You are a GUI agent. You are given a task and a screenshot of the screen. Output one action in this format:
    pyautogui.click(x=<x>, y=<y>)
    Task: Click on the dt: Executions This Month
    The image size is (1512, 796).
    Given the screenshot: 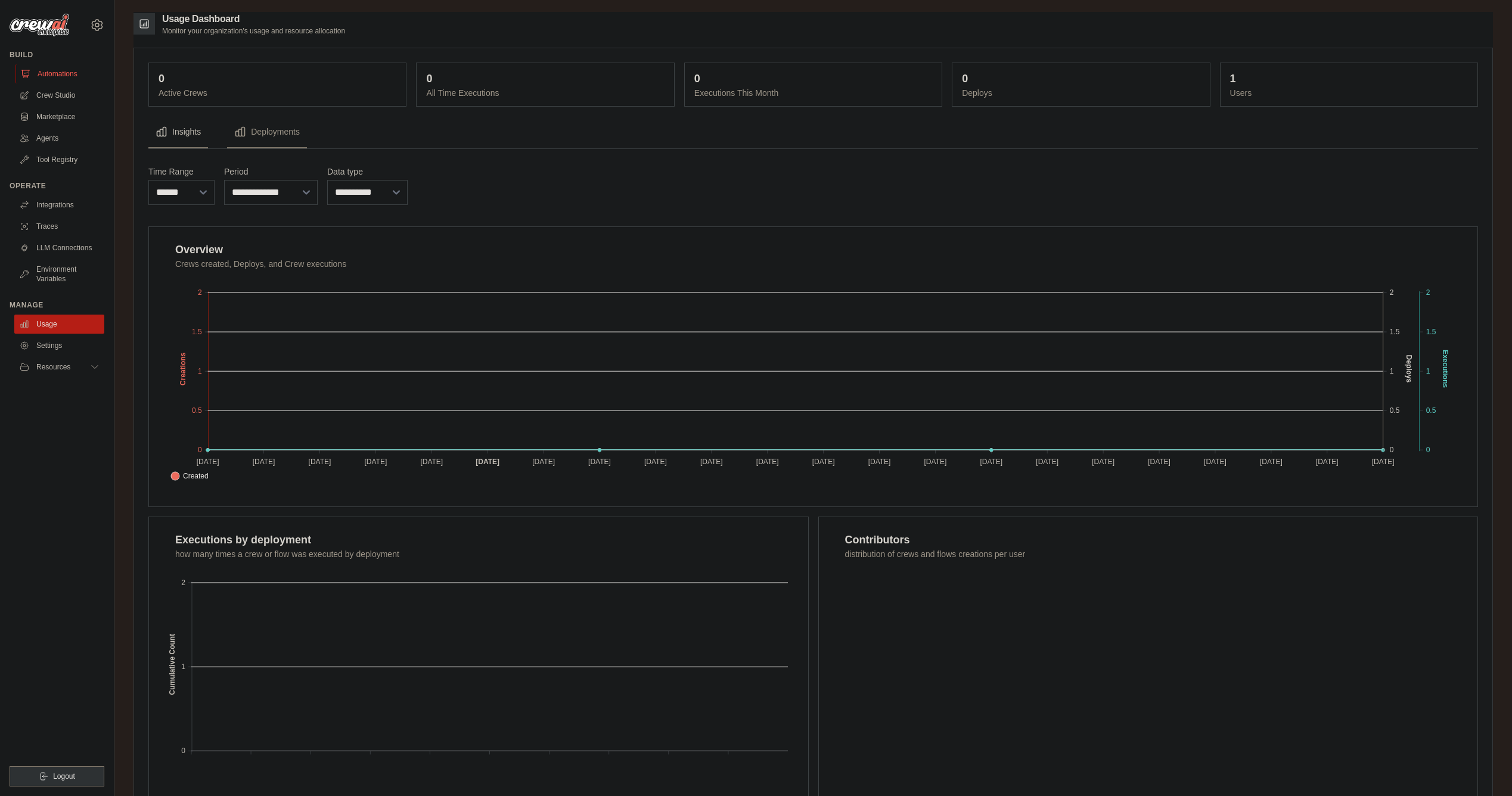 What is the action you would take?
    pyautogui.click(x=814, y=93)
    